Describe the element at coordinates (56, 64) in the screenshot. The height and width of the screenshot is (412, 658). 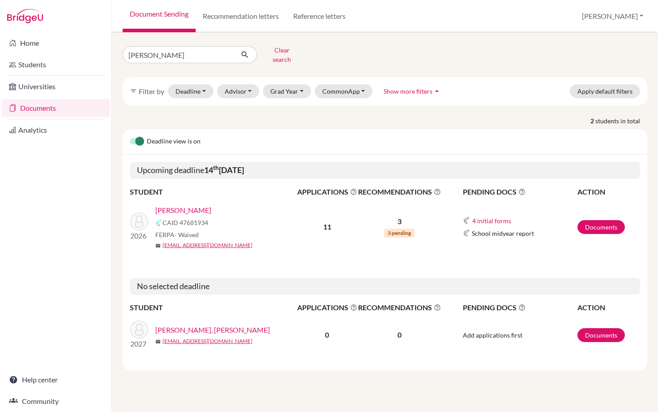
I see `a: Students` at that location.